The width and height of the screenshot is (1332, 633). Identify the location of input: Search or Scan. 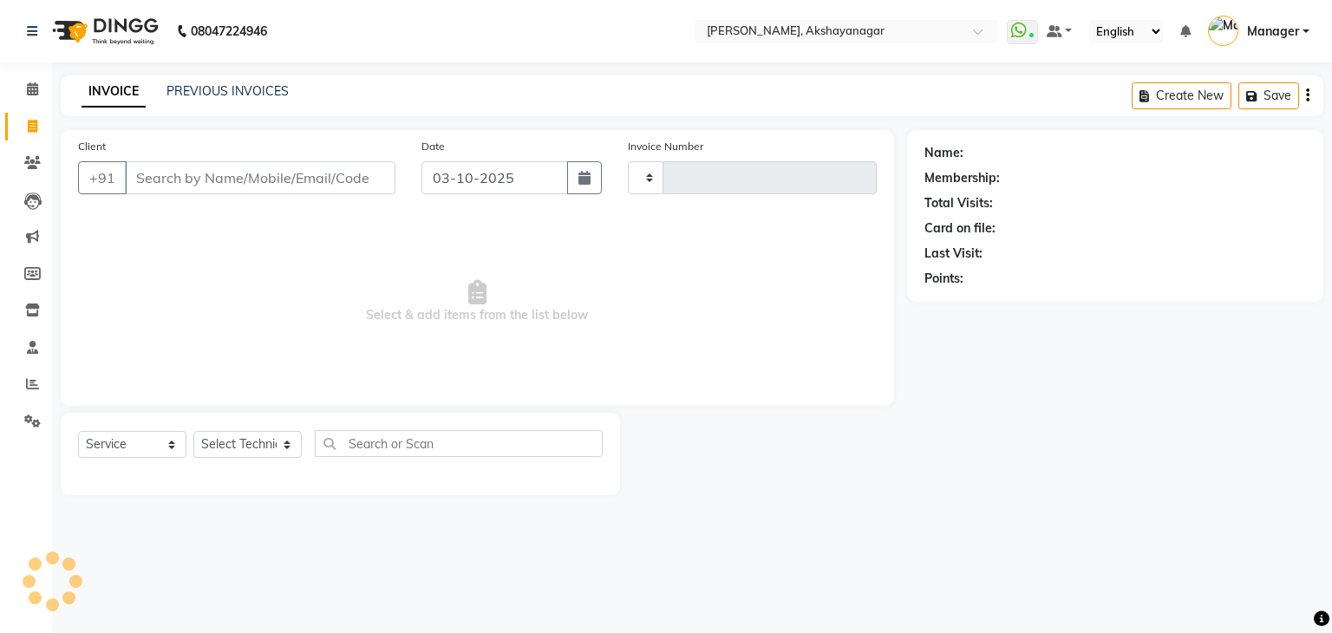
(459, 443).